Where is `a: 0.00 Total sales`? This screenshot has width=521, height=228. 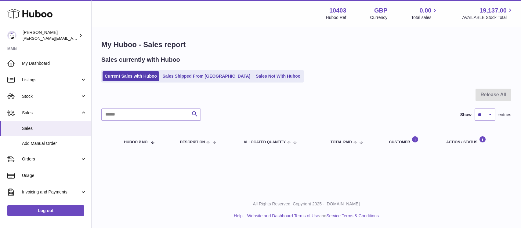 a: 0.00 Total sales is located at coordinates (425, 13).